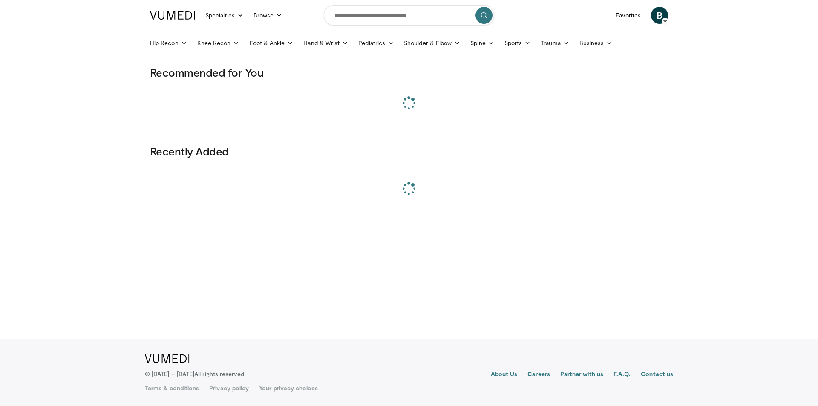  I want to click on a: Trauma, so click(555, 43).